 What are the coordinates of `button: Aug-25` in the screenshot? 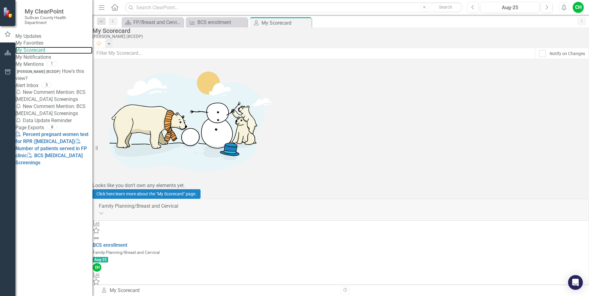 It's located at (510, 7).